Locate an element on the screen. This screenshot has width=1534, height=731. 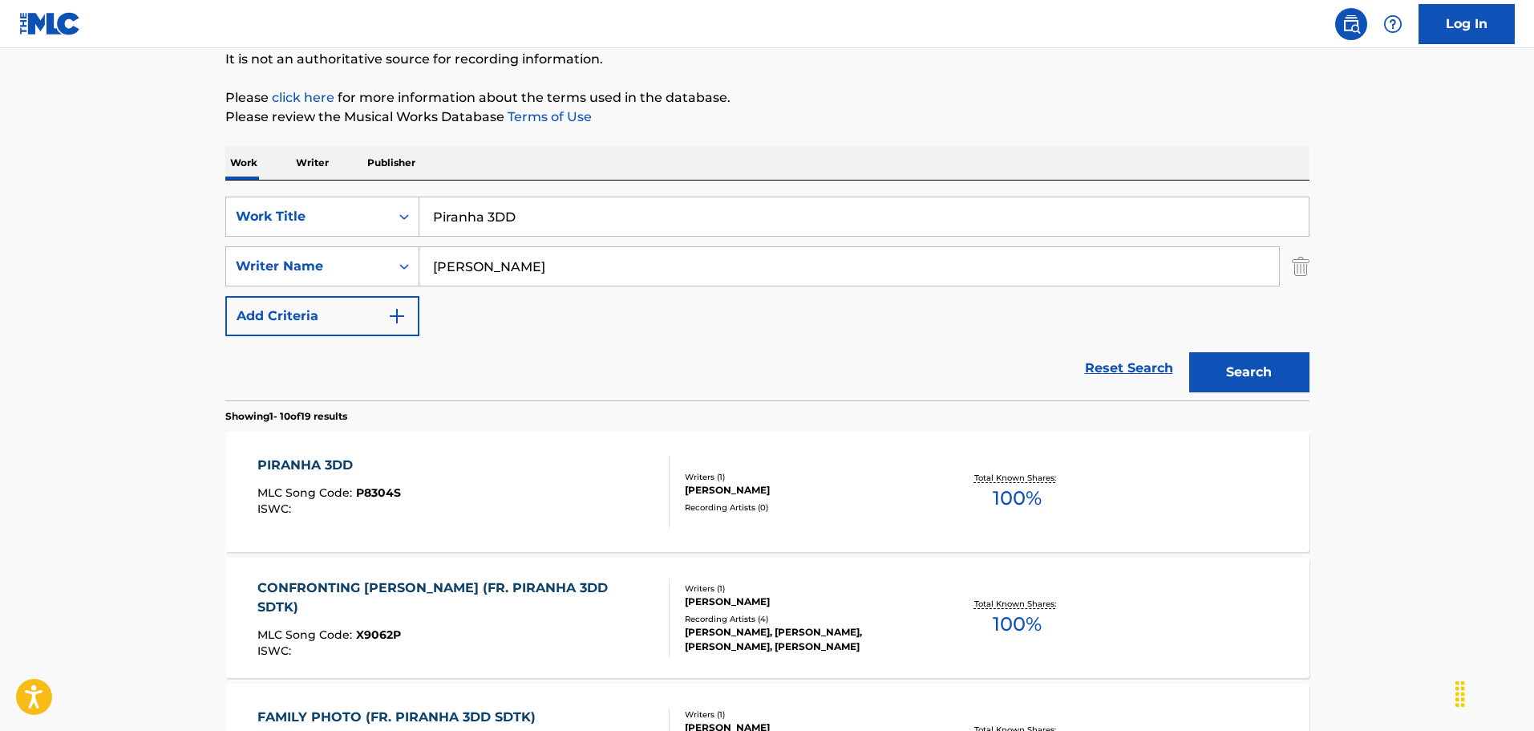
div: Recording Artists ( 4 ) is located at coordinates (806, 618).